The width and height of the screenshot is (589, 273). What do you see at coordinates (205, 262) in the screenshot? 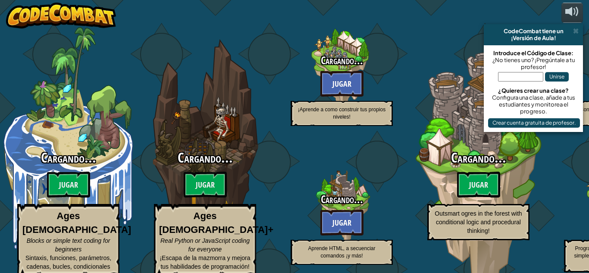
I see `span: ¡Escapa de la mazmorra y mejora tus habilidades de programación!` at bounding box center [205, 262].